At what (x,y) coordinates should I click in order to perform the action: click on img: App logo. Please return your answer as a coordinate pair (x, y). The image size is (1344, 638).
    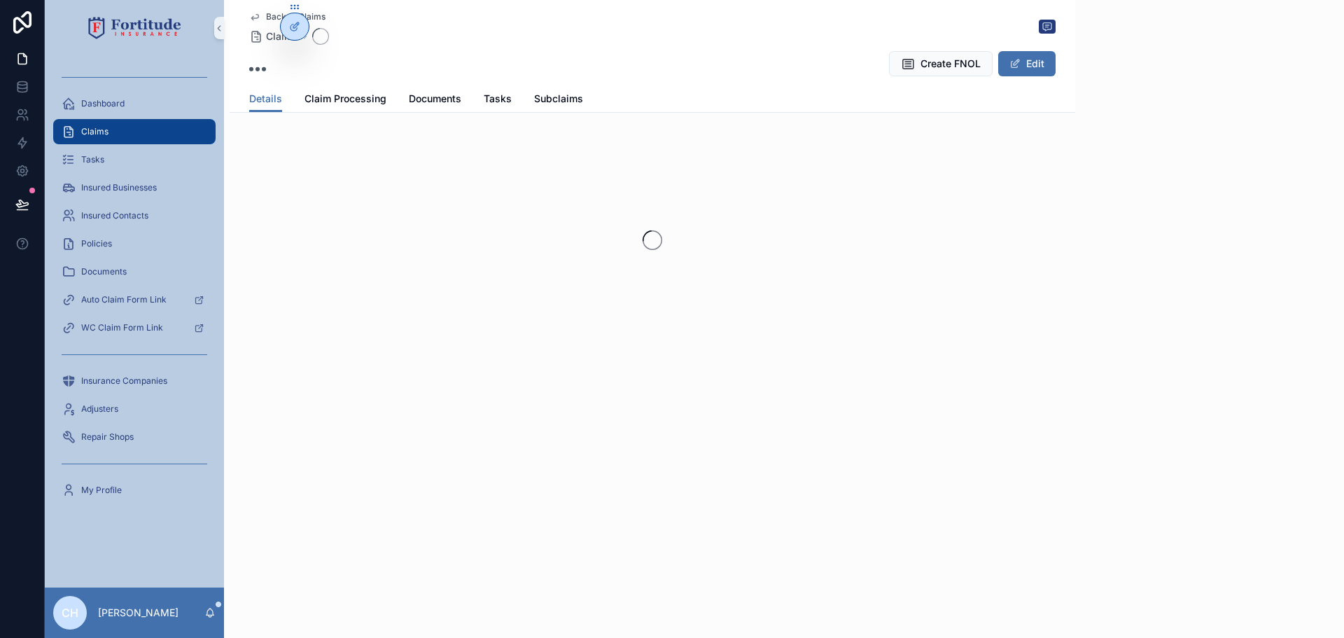
    Looking at the image, I should click on (134, 28).